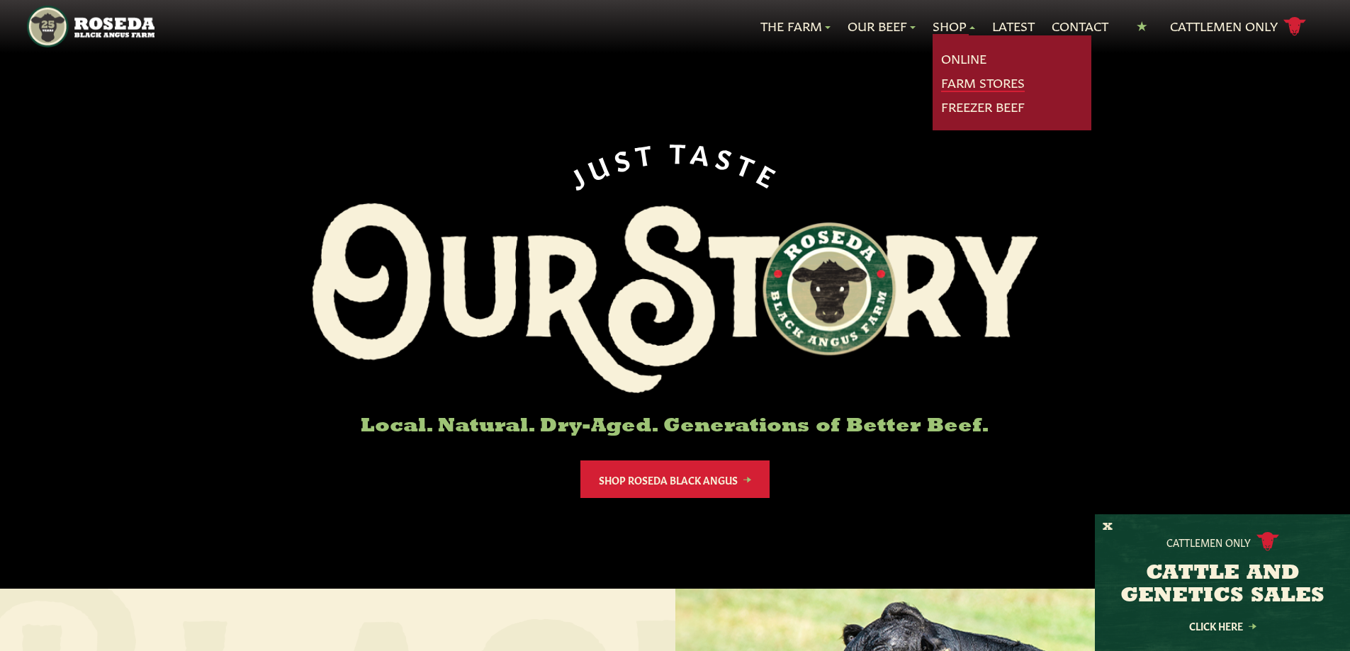  I want to click on span: J, so click(578, 175).